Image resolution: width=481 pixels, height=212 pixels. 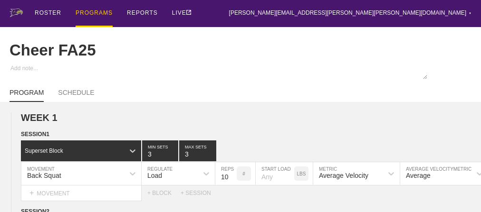 What do you see at coordinates (35, 134) in the screenshot?
I see `span: SESSION 1` at bounding box center [35, 134].